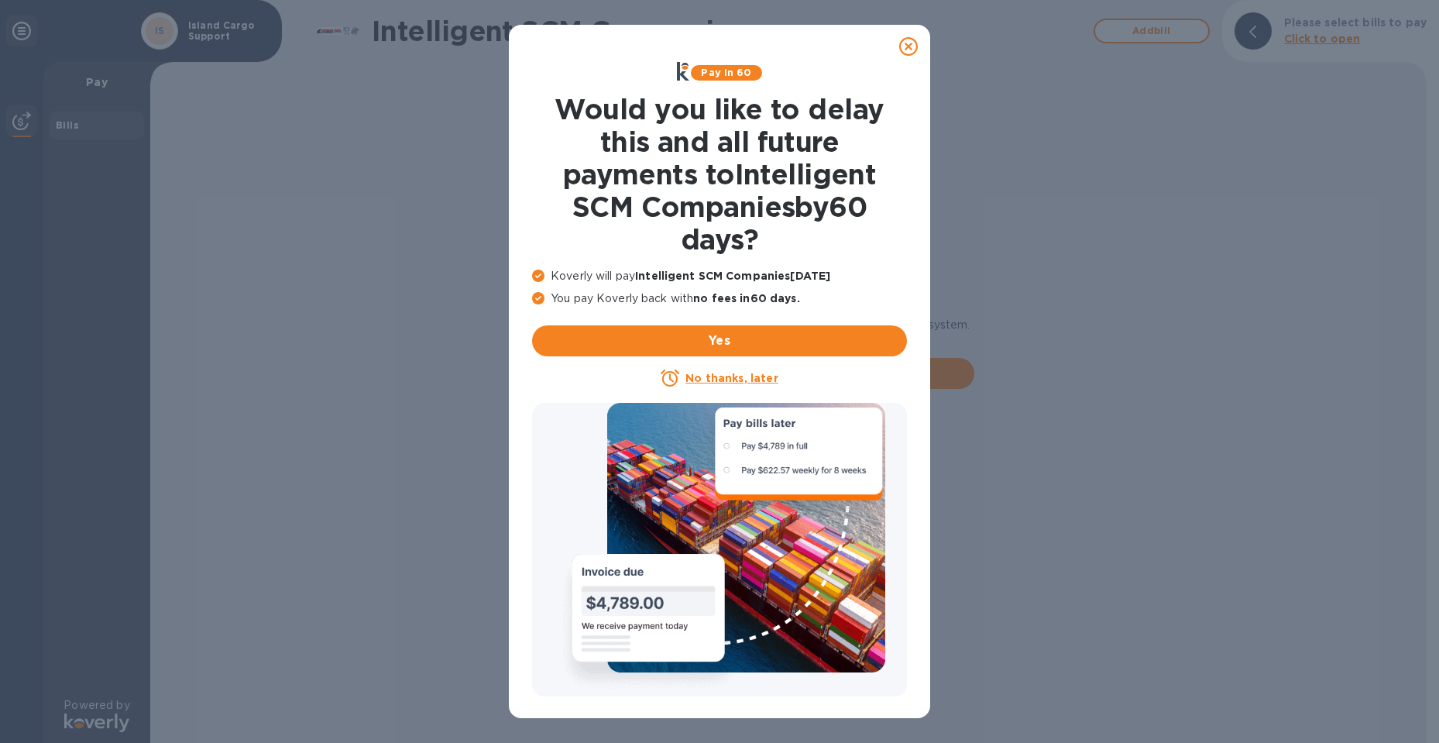 Image resolution: width=1439 pixels, height=743 pixels. What do you see at coordinates (719, 341) in the screenshot?
I see `button: Yes` at bounding box center [719, 341].